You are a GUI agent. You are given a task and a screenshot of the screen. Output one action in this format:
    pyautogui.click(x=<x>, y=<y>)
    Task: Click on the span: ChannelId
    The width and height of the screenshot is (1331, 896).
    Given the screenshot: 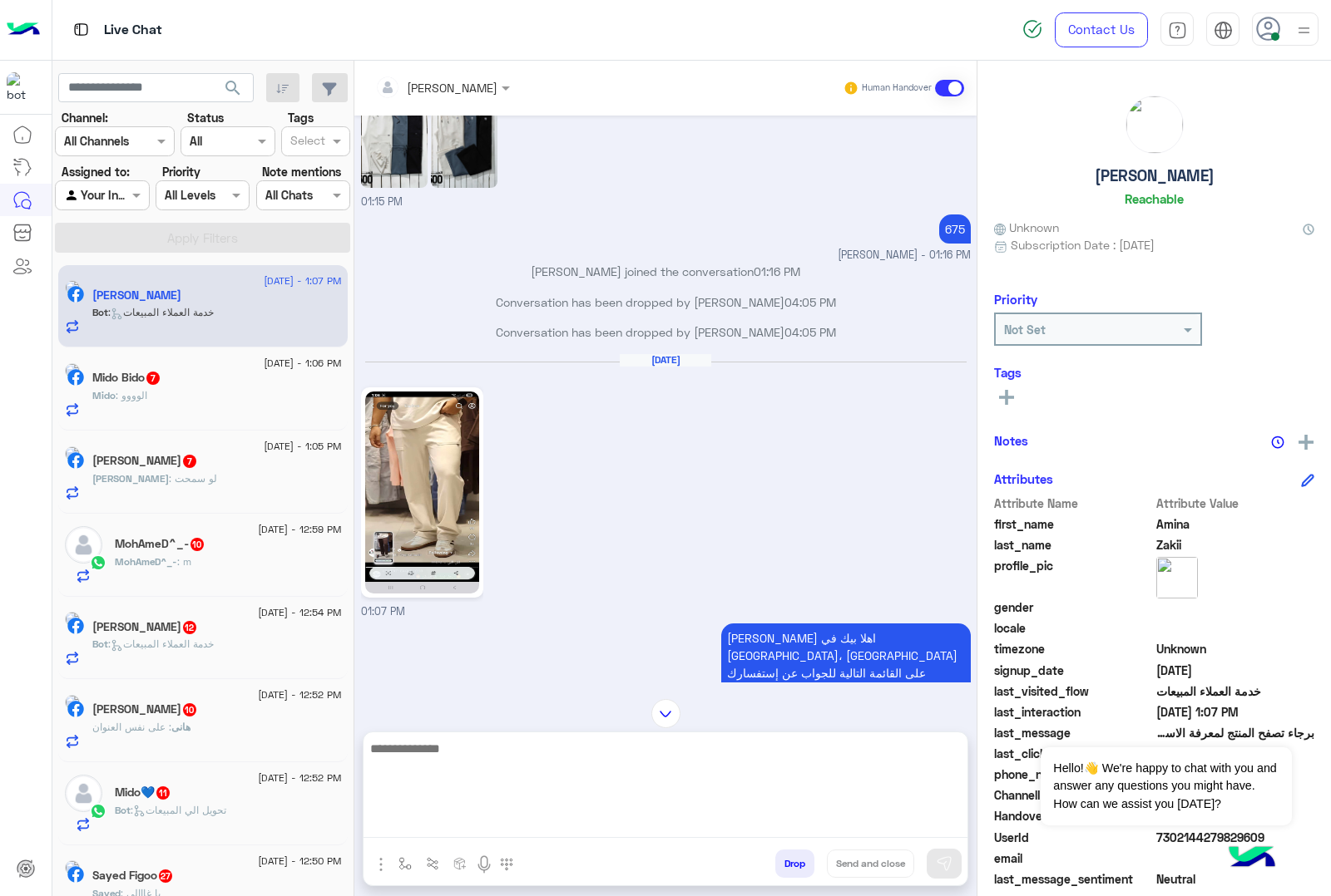 What is the action you would take?
    pyautogui.click(x=1073, y=795)
    